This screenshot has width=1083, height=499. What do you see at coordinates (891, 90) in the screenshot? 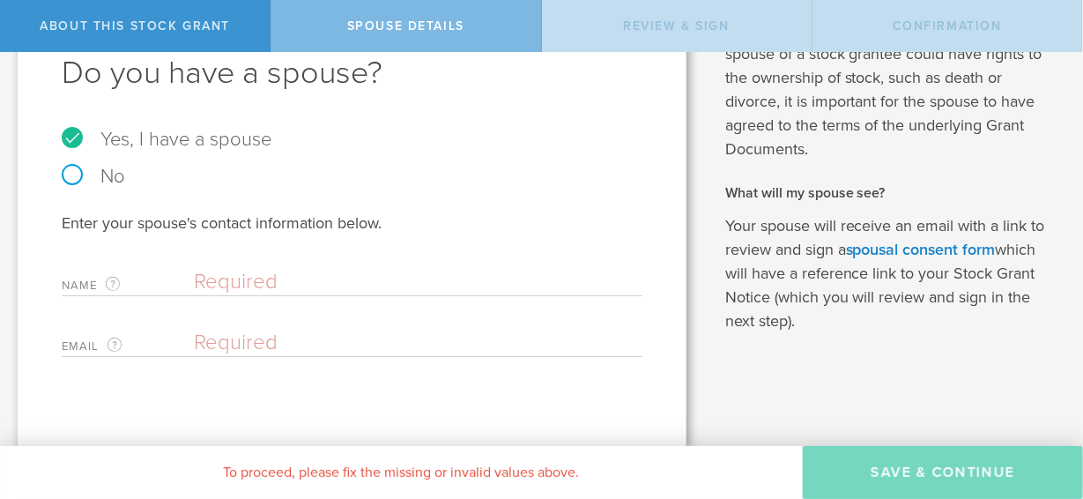
I see `p: In the case of a marital event under which the spouse of a stock grantee could have rights to the...` at bounding box center [891, 90].